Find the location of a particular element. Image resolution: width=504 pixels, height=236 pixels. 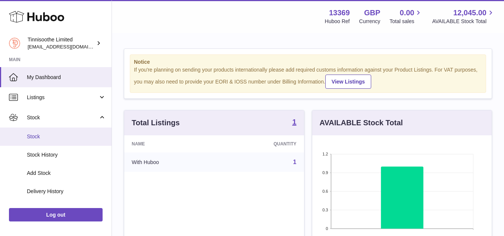

h3: Total Listings is located at coordinates (156, 123).